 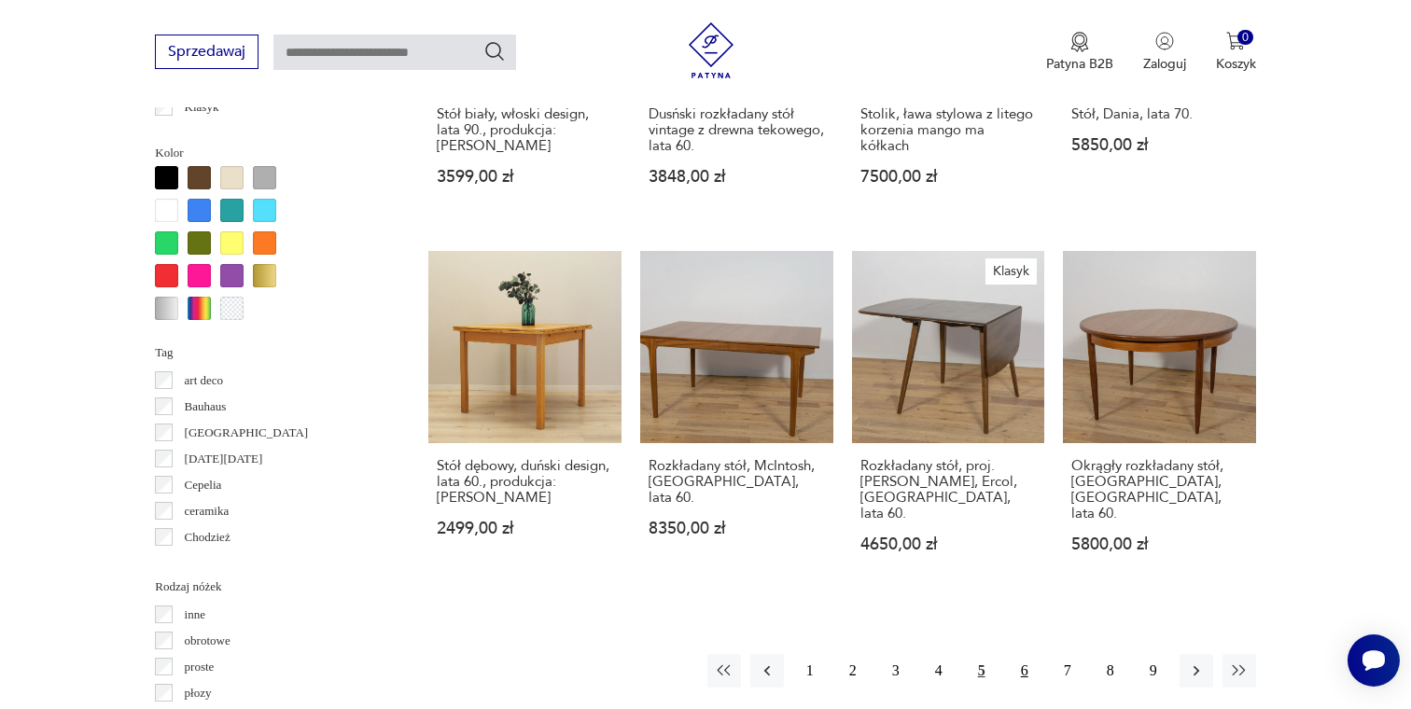 I want to click on p: płozy, so click(x=198, y=693).